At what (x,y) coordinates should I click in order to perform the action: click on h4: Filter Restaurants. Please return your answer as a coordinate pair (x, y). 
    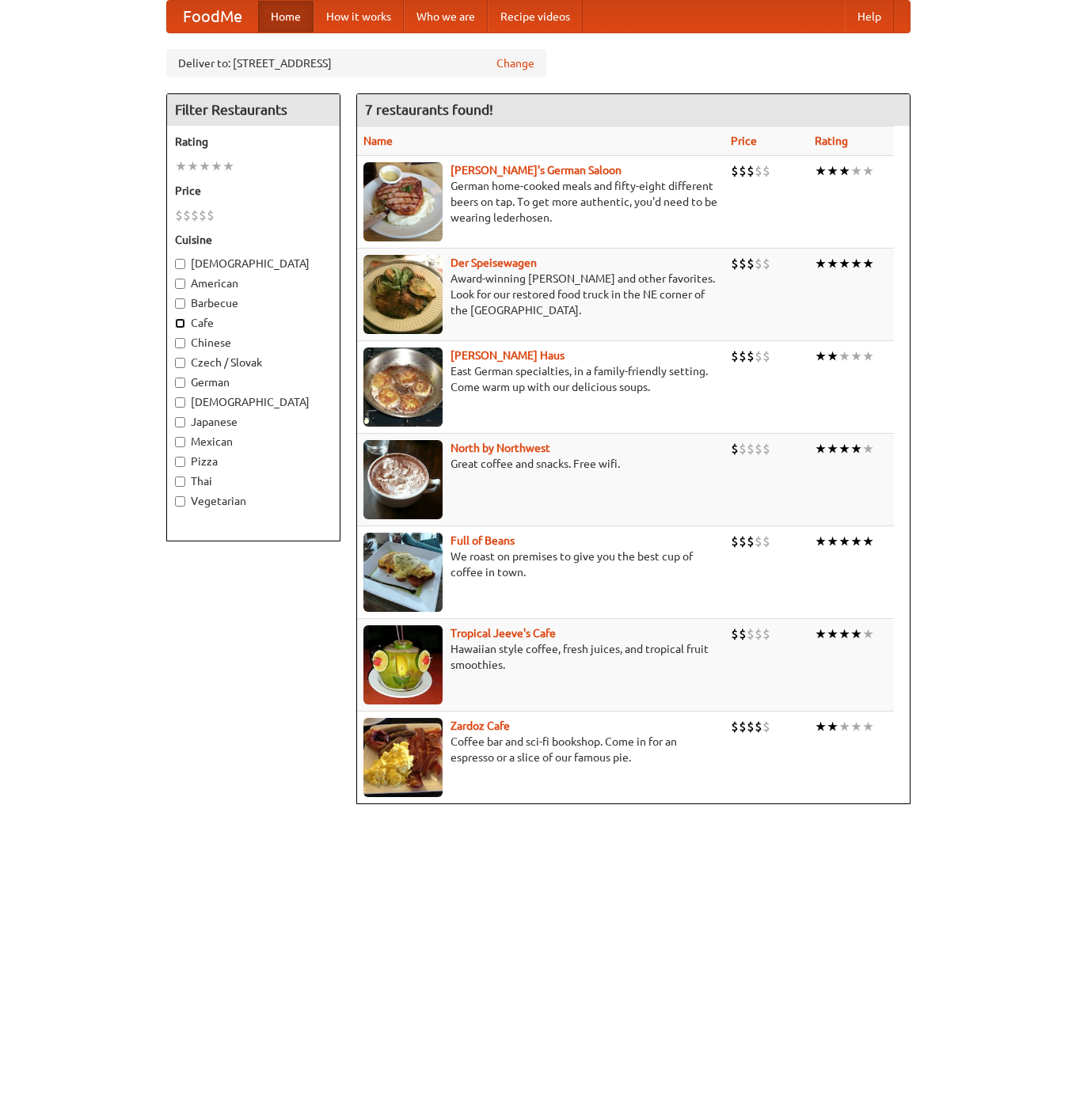
    Looking at the image, I should click on (254, 110).